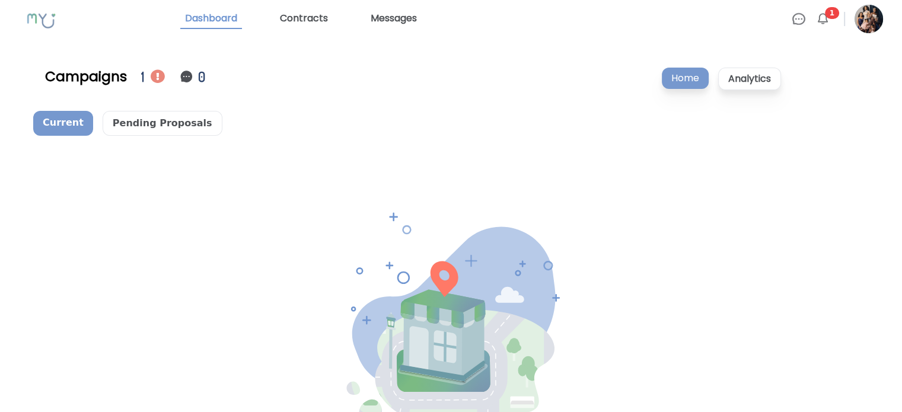 The width and height of the screenshot is (902, 412). Describe the element at coordinates (146, 77) in the screenshot. I see `div: 1` at that location.